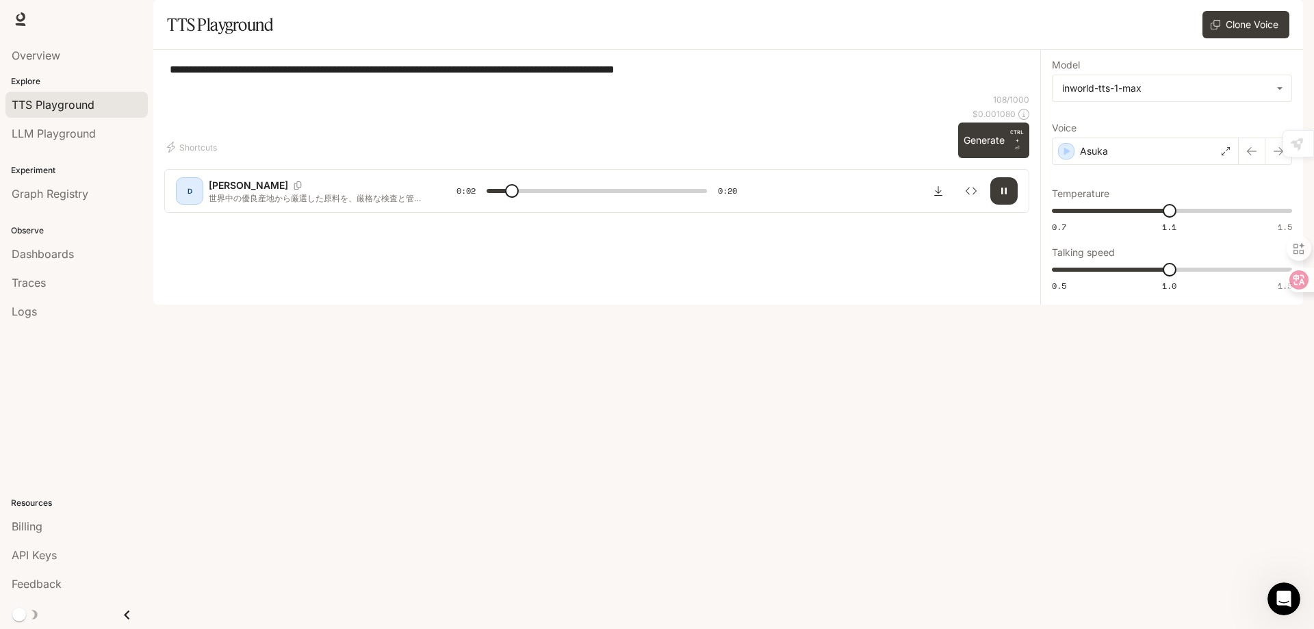 The height and width of the screenshot is (629, 1314). Describe the element at coordinates (1065, 65) in the screenshot. I see `p: Model` at that location.